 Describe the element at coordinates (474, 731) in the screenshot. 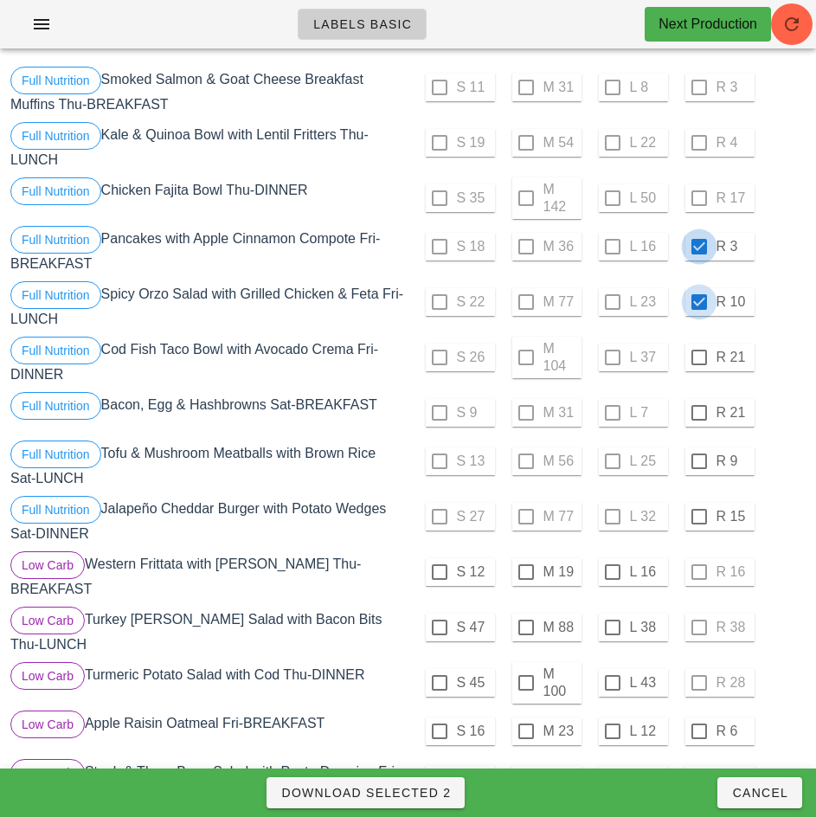

I see `label: S 16` at that location.